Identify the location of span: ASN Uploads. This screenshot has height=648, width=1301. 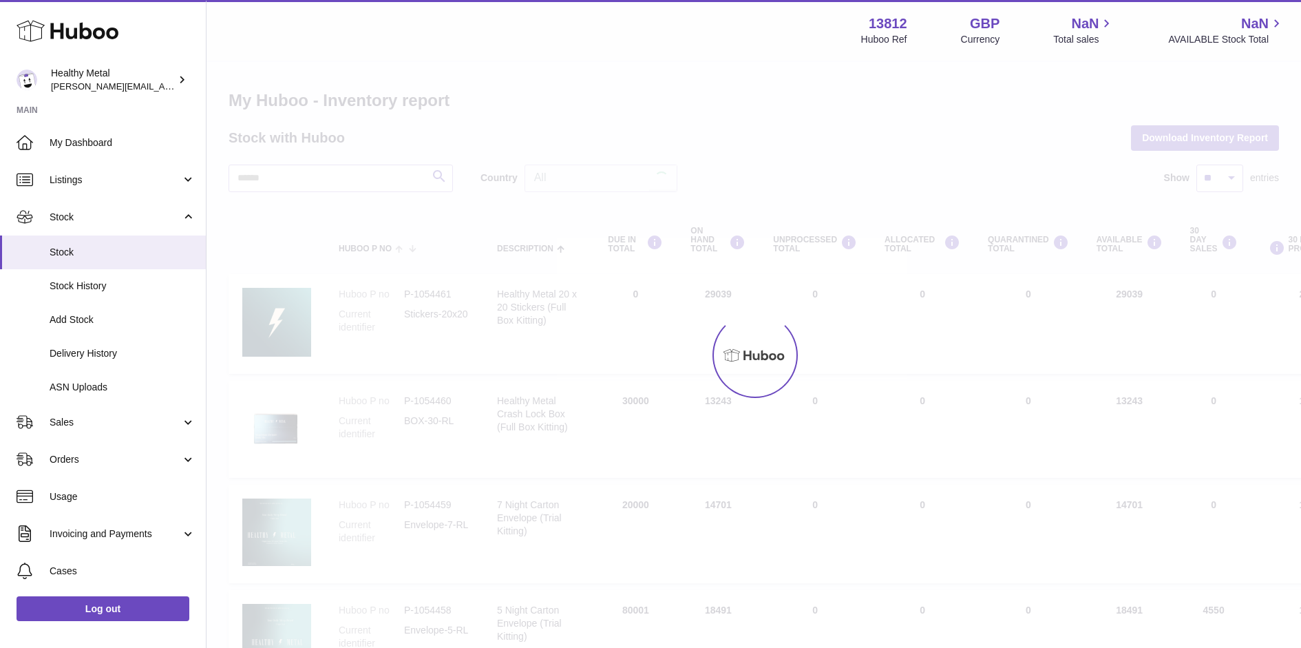
(123, 387).